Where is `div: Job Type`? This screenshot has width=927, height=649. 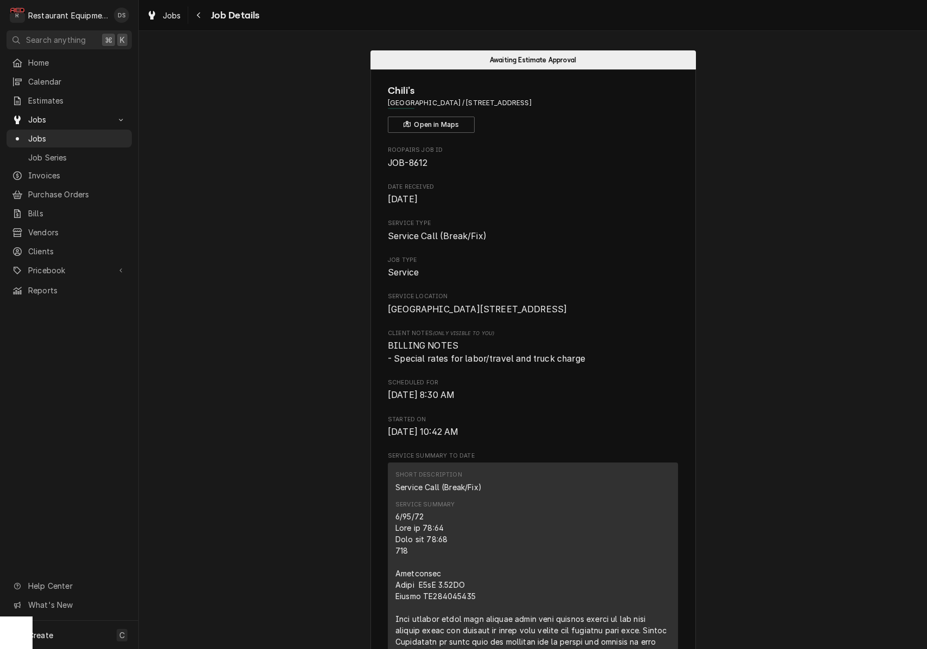
div: Job Type is located at coordinates (533, 267).